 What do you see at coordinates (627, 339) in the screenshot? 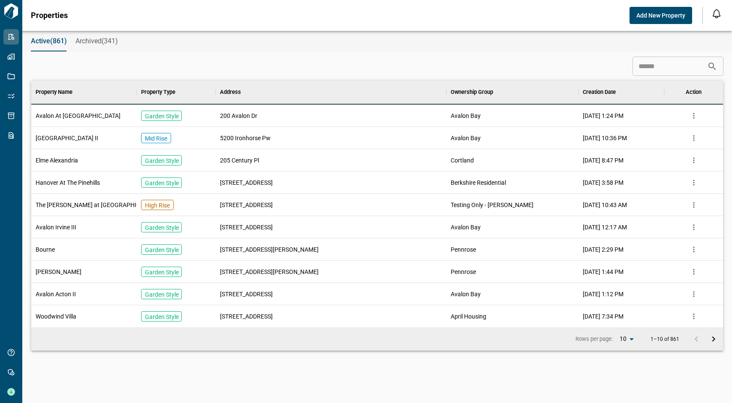
I see `div: 10` at bounding box center [627, 339].